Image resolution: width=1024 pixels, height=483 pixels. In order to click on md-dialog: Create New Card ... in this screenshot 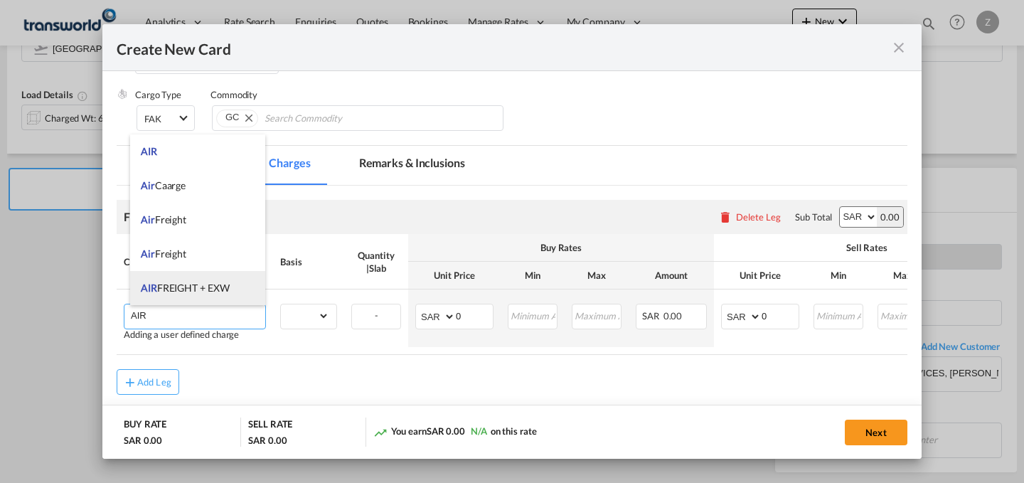, I will do `click(512, 241)`.